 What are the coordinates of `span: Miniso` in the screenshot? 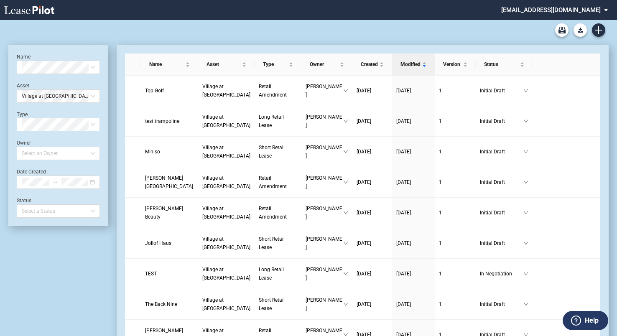 It's located at (153, 152).